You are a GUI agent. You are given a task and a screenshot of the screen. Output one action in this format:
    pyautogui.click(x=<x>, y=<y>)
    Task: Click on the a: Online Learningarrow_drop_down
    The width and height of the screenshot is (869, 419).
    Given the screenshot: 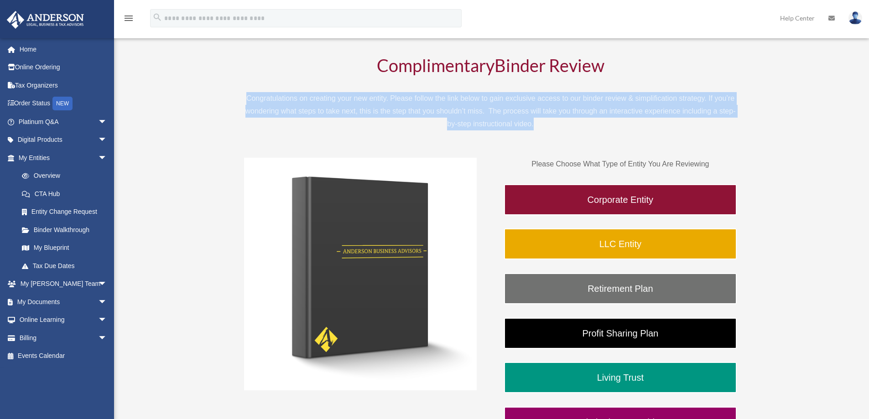 What is the action you would take?
    pyautogui.click(x=63, y=320)
    